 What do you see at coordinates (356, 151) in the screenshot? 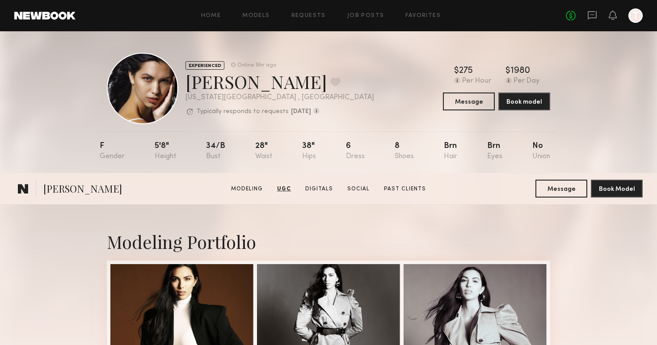
I see `div: 6` at bounding box center [356, 151].